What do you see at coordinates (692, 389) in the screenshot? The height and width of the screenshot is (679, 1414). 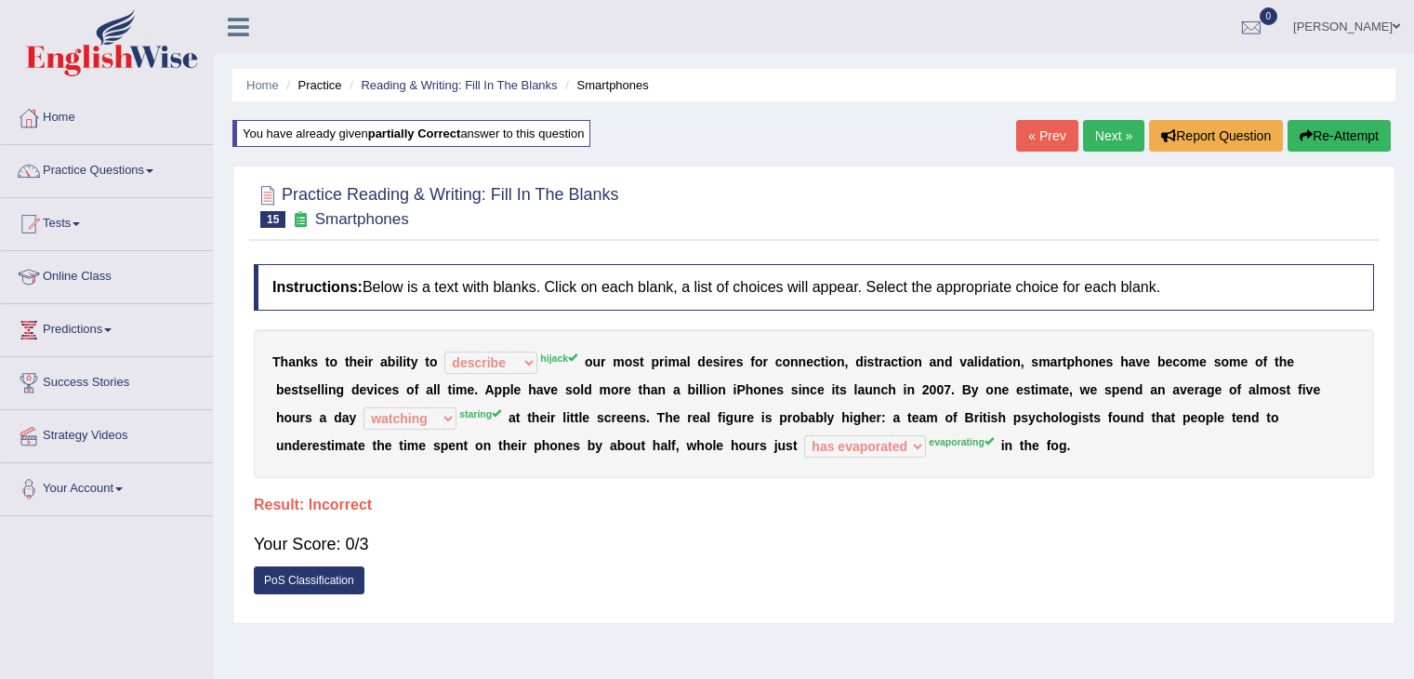 I see `b: b` at bounding box center [692, 389].